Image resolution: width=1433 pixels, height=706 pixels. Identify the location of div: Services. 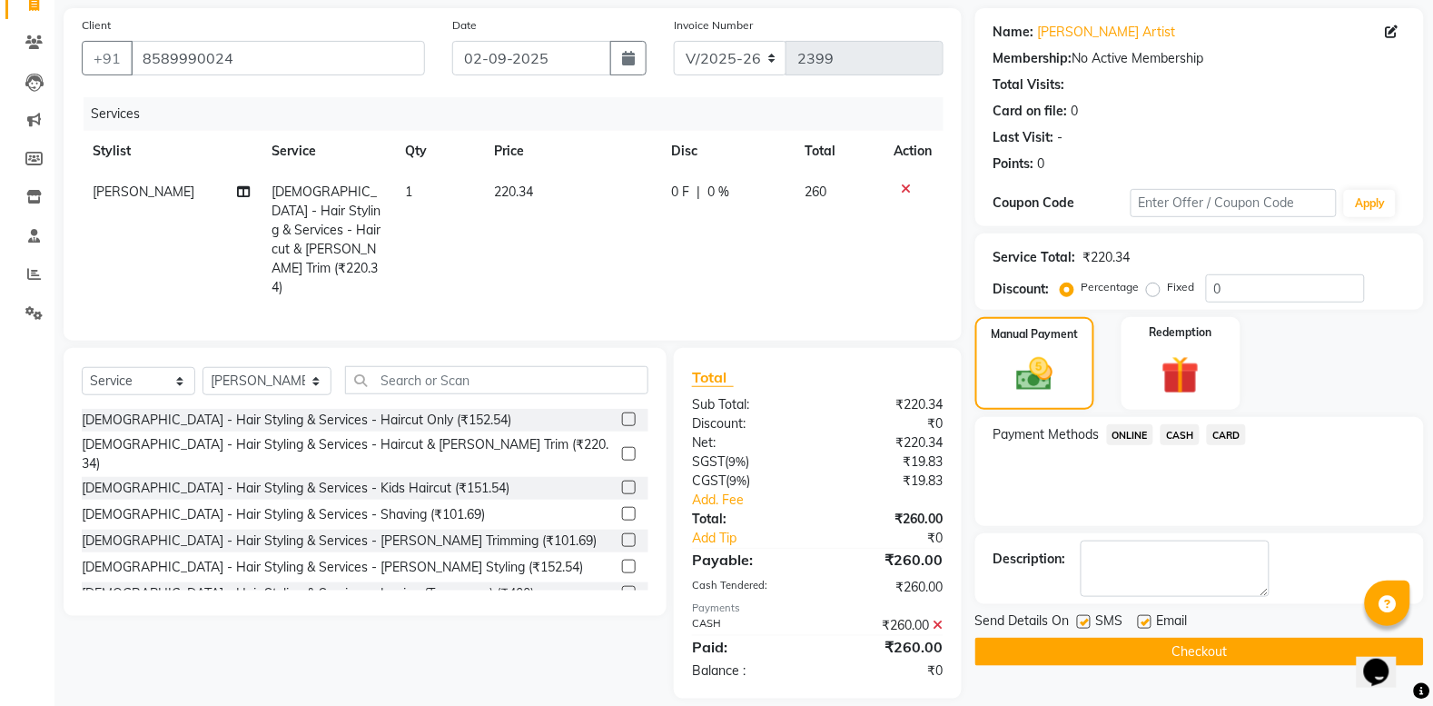
(520, 114).